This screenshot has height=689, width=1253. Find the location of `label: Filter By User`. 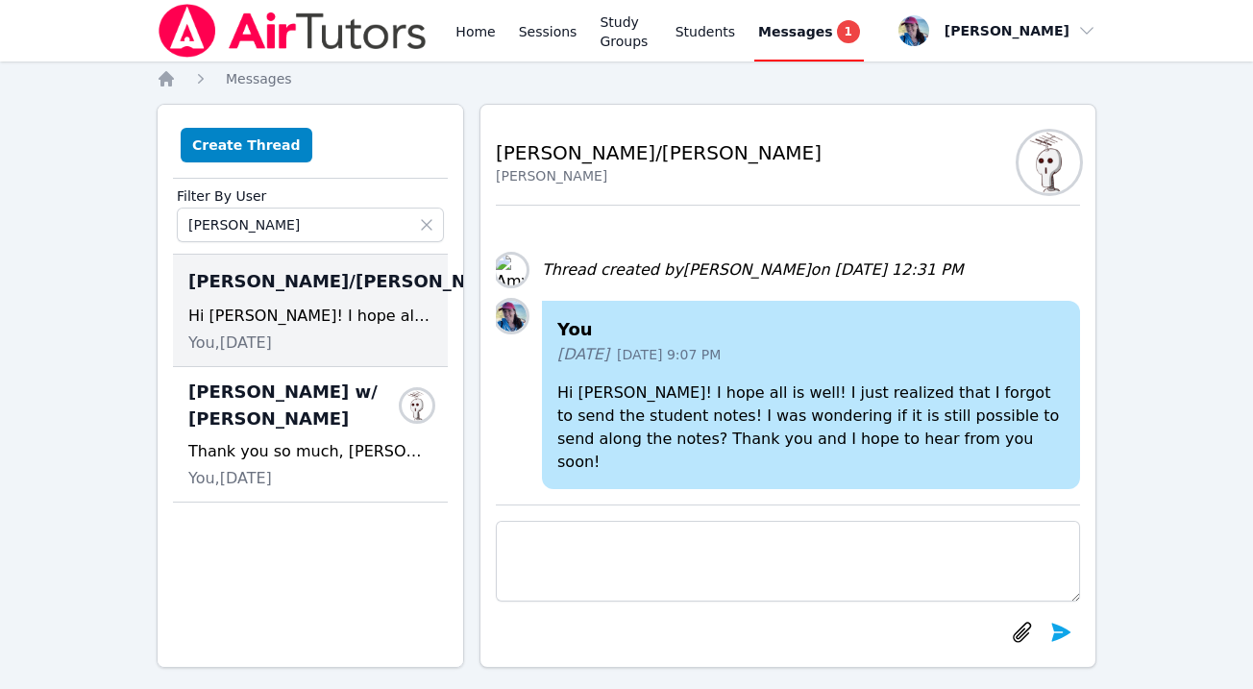

label: Filter By User is located at coordinates (310, 193).